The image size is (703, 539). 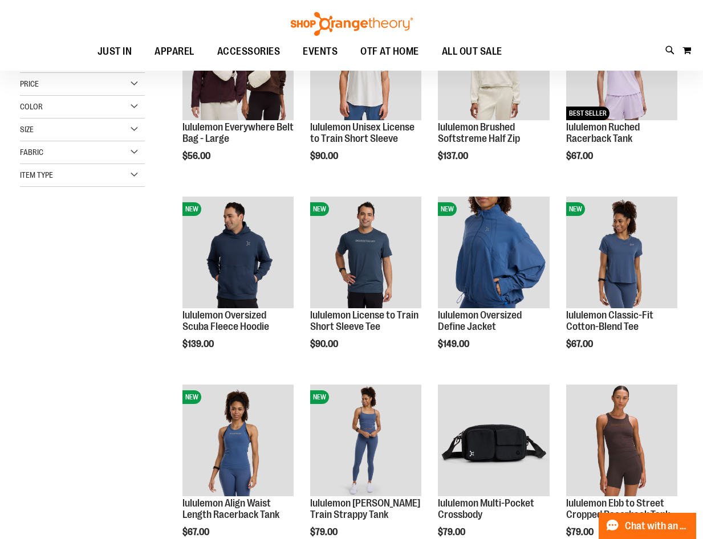 What do you see at coordinates (647, 526) in the screenshot?
I see `button: Chat with an Expert` at bounding box center [647, 526].